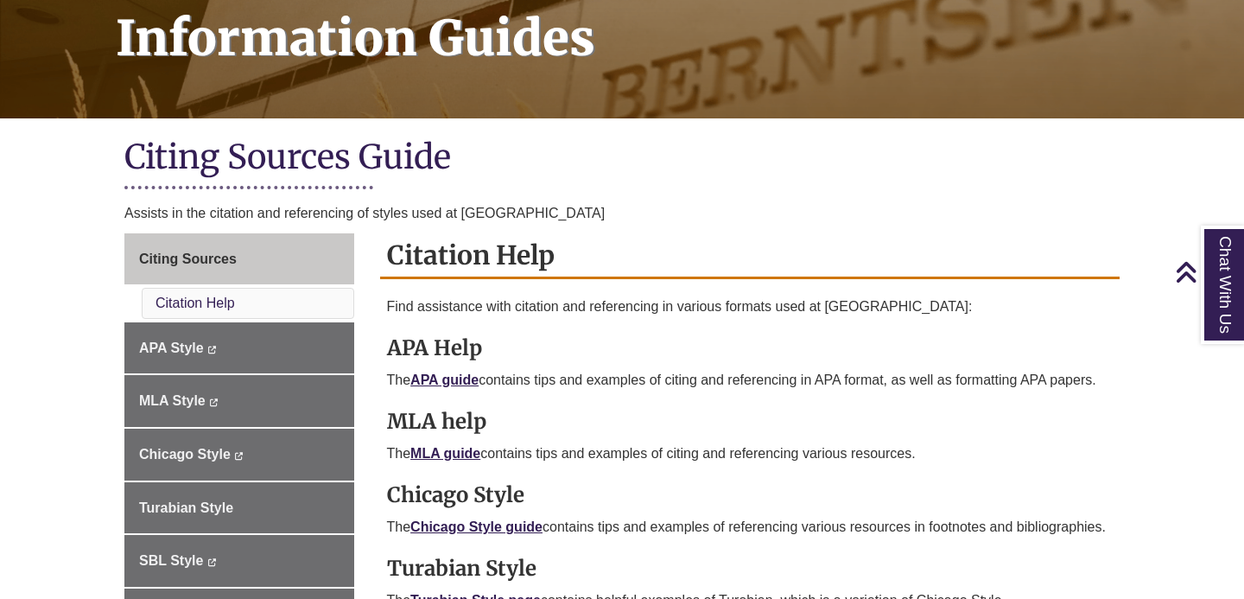 Image resolution: width=1244 pixels, height=599 pixels. Describe the element at coordinates (171, 560) in the screenshot. I see `span: SBL Style` at that location.